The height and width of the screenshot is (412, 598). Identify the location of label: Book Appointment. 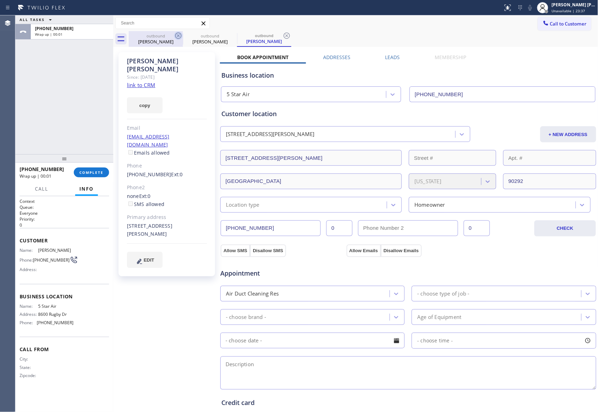
(263, 57).